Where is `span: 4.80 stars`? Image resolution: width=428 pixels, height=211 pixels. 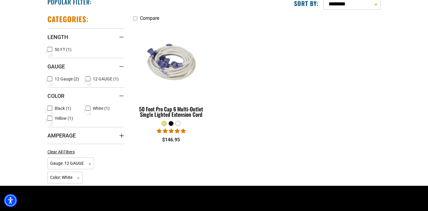 span: 4.80 stars is located at coordinates (171, 131).